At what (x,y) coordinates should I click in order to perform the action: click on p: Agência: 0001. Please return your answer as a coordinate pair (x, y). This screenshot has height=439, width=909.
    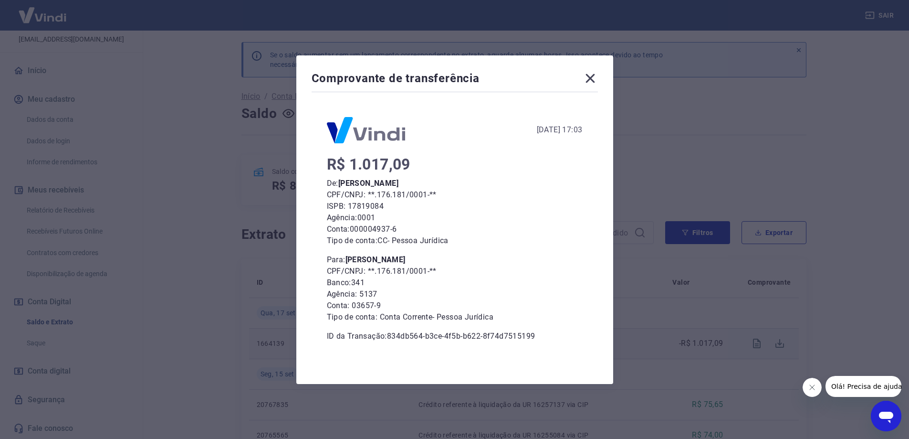
    Looking at the image, I should click on (455, 218).